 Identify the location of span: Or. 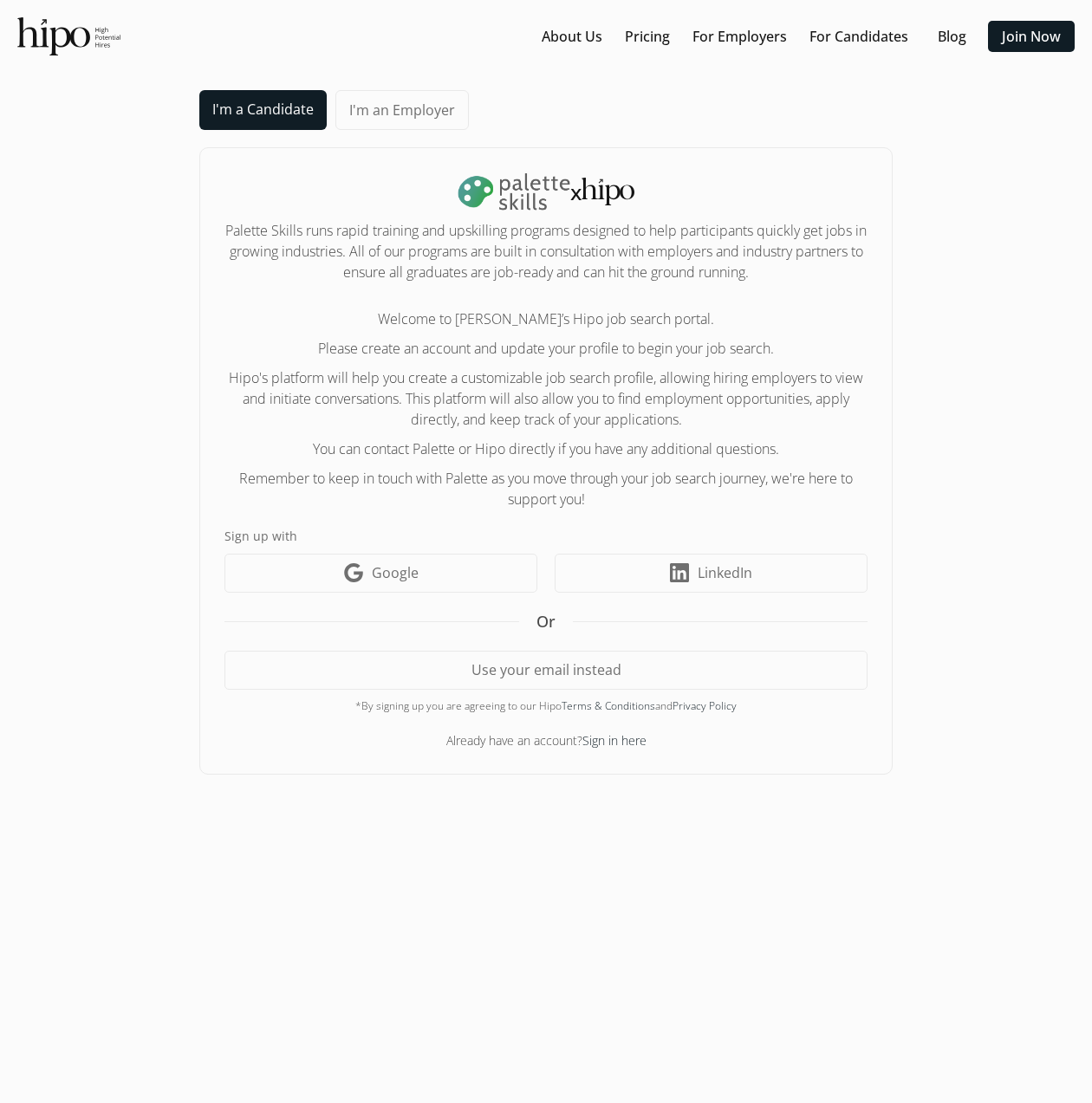
(546, 621).